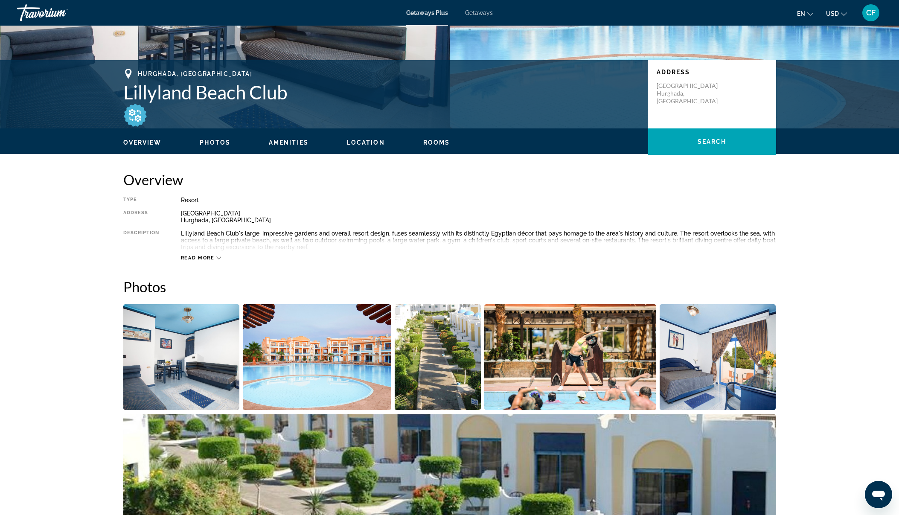 This screenshot has width=899, height=515. Describe the element at coordinates (141, 240) in the screenshot. I see `div: Description` at that location.